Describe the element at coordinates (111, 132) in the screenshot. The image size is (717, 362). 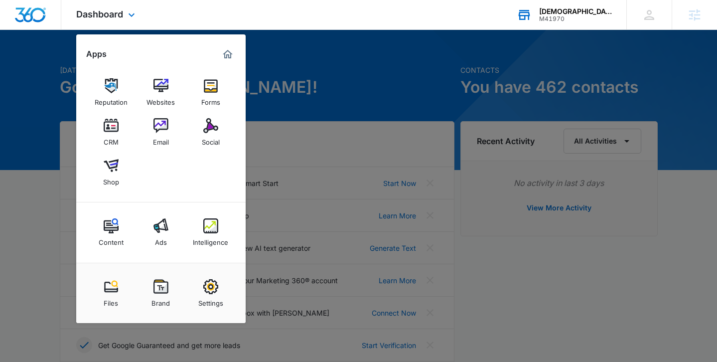
I see `a: CRM` at that location.